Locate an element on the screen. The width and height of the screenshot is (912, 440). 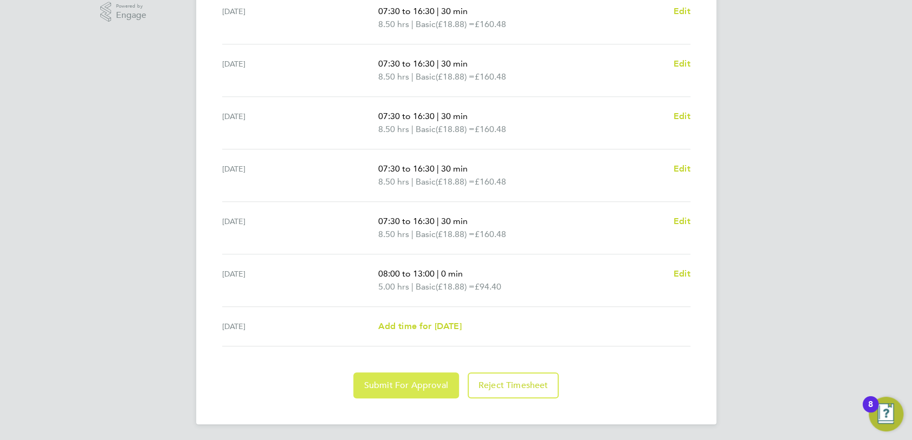
span: 0 min is located at coordinates (451, 274).